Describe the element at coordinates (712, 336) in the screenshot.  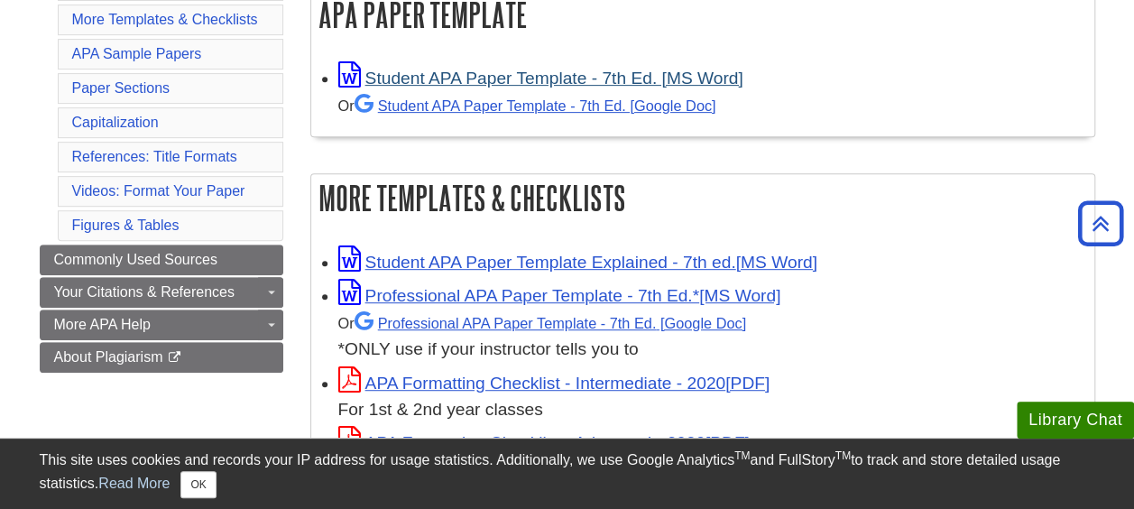
I see `div: *ONLY use if your instructor tells you to` at that location.